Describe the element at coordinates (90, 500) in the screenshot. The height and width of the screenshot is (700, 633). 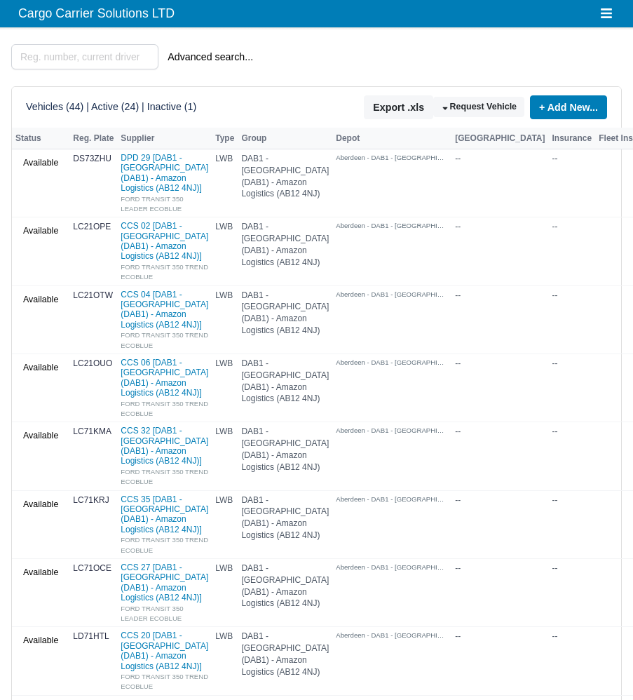
I see `strong: LC71KRJ` at that location.